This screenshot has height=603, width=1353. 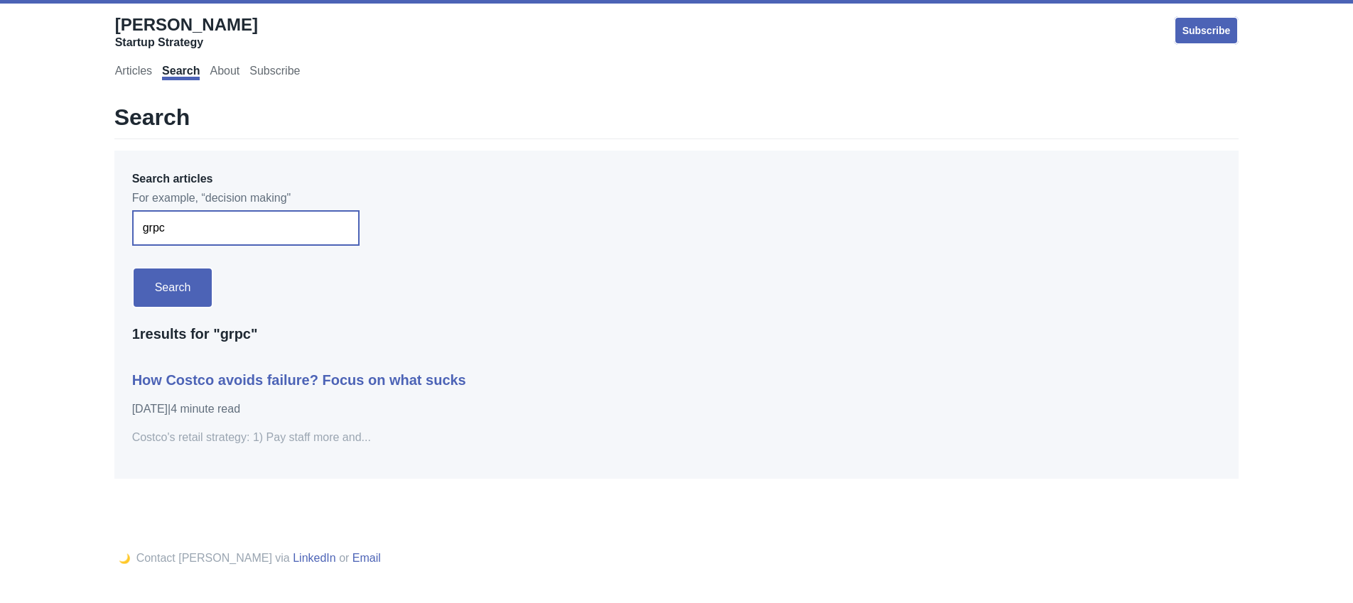 What do you see at coordinates (676, 179) in the screenshot?
I see `p: Search articles` at bounding box center [676, 179].